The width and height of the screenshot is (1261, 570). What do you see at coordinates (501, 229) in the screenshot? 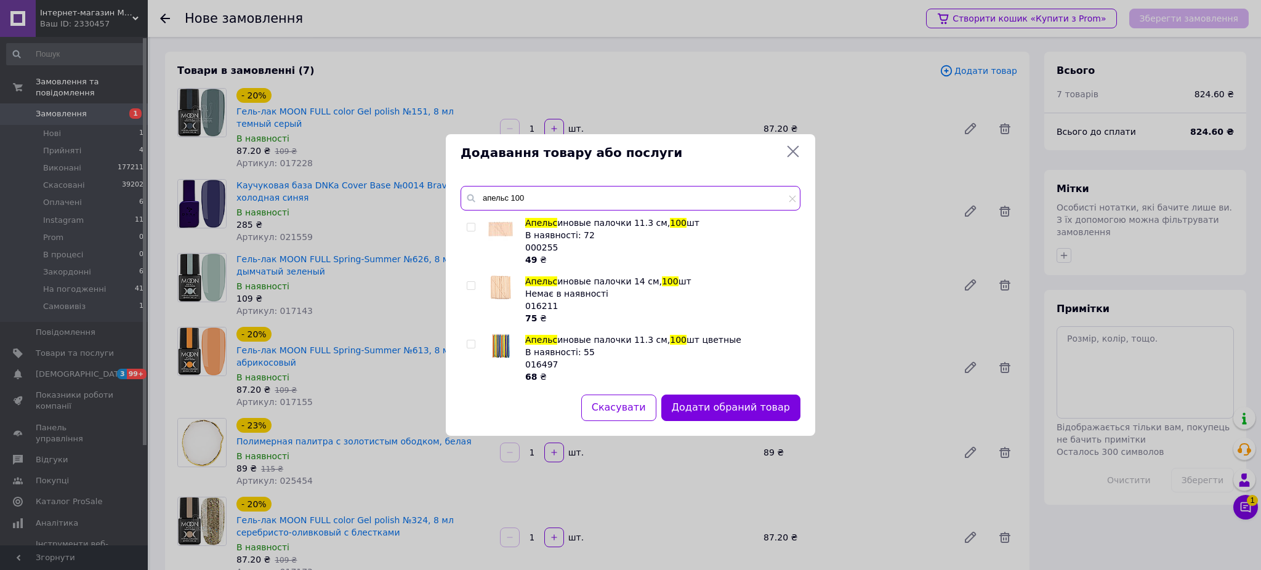
I see `img: Апельсиновые палочки 11.3 см, 100 шт` at bounding box center [501, 229].